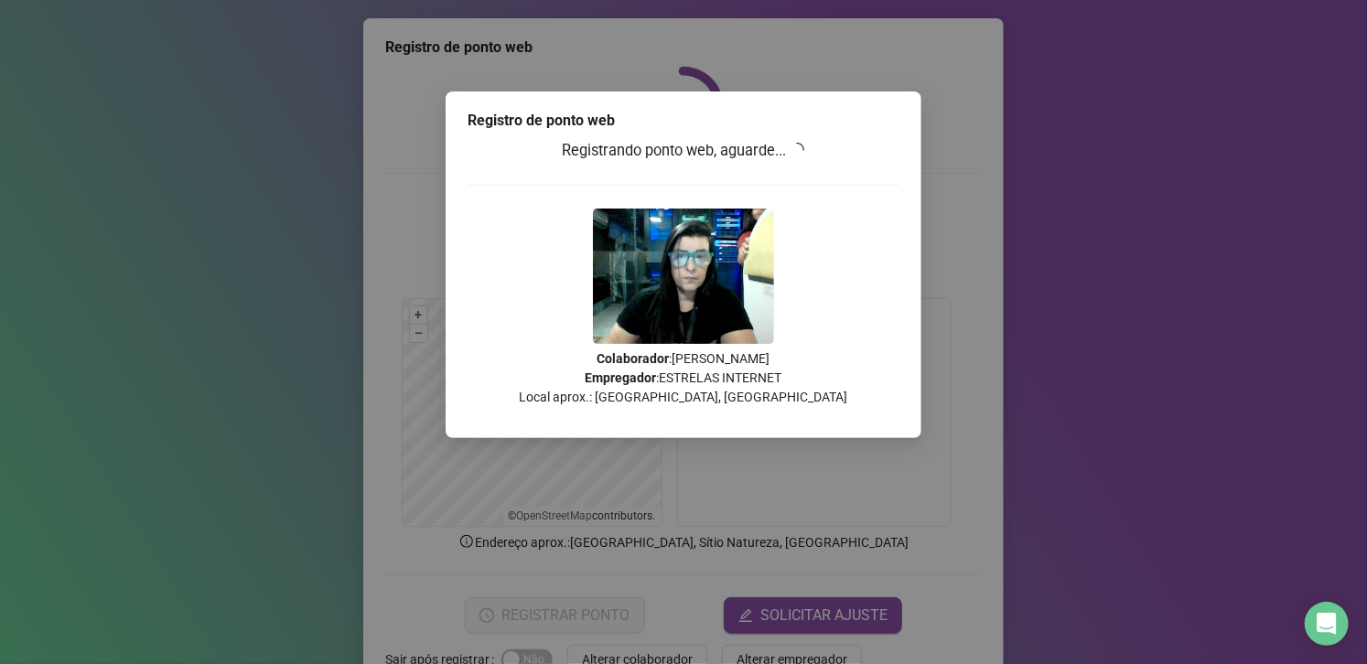  What do you see at coordinates (683, 276) in the screenshot?
I see `img: 9k=` at bounding box center [683, 276].